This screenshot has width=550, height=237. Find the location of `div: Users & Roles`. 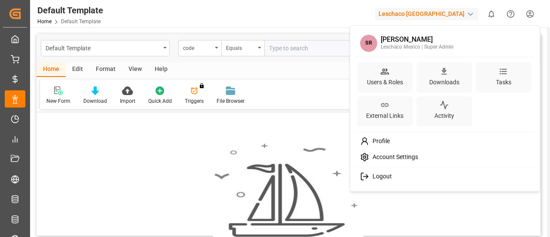

div: Users & Roles is located at coordinates (385, 82).